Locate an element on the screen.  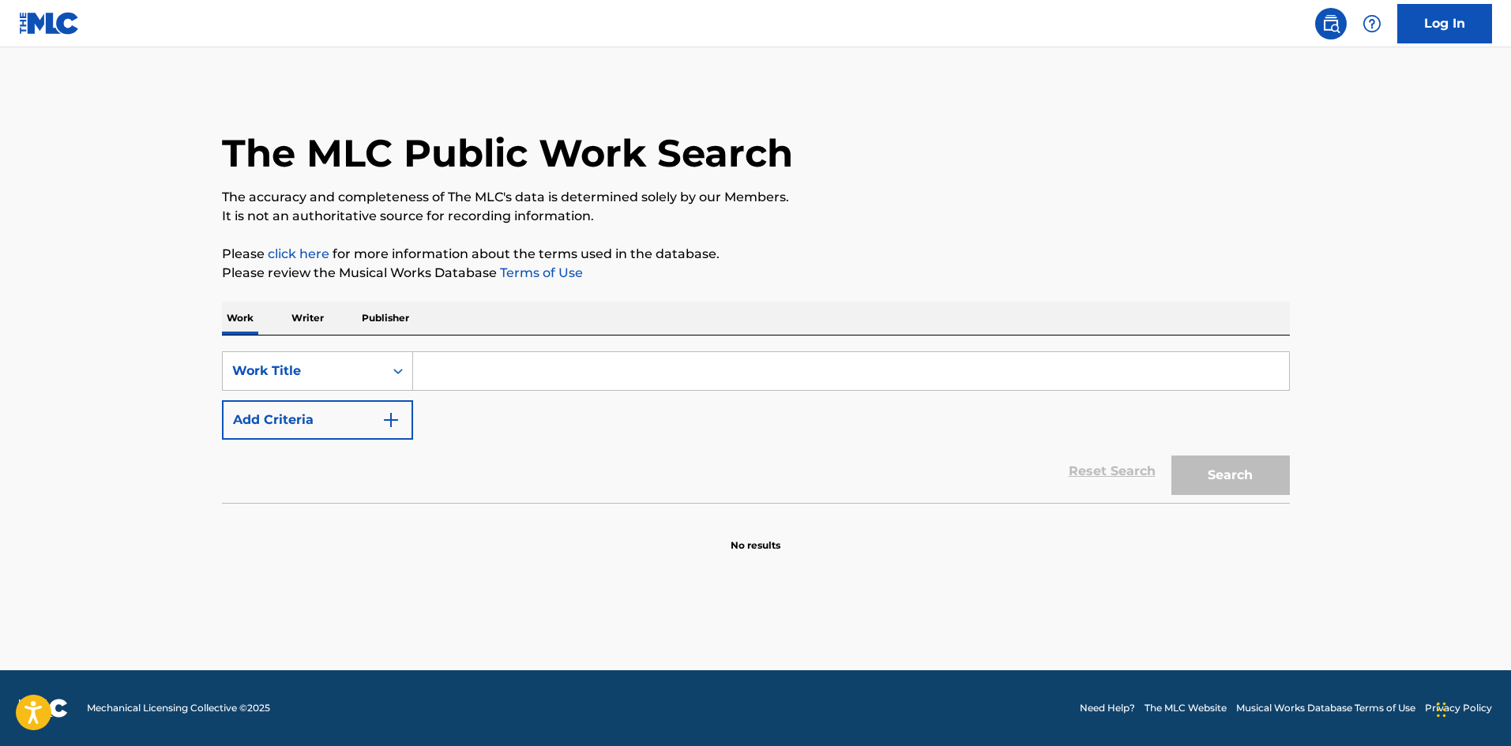
a: The MLC Website is located at coordinates (1186, 709).